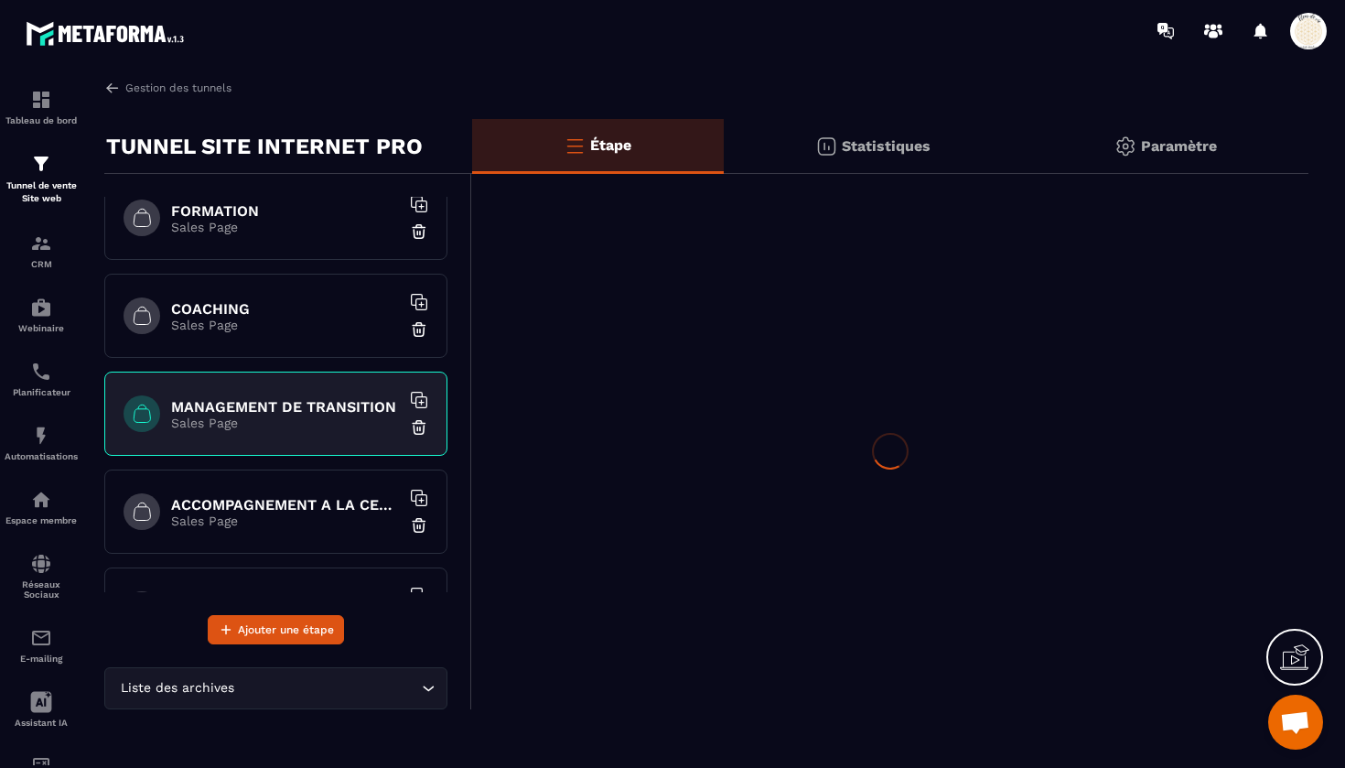 This screenshot has height=768, width=1345. Describe the element at coordinates (41, 379) in the screenshot. I see `a: schedulerschedulerPlanificateur` at that location.